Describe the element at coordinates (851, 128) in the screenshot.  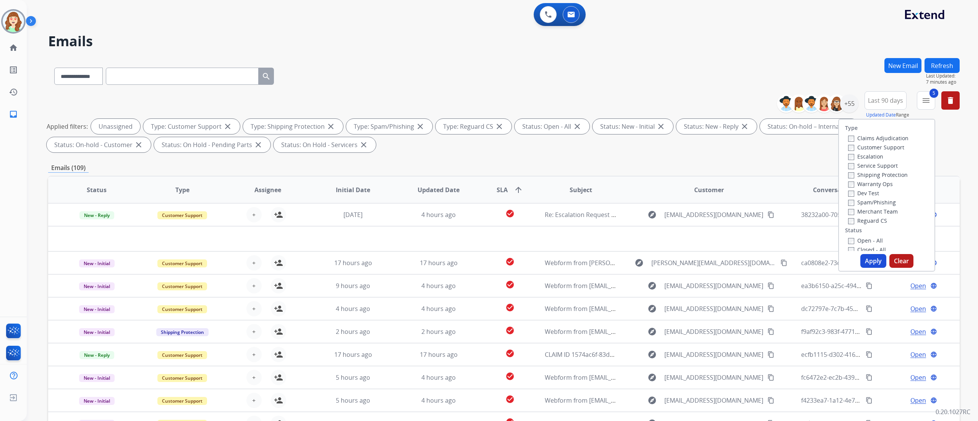
I see `label: Type` at that location.